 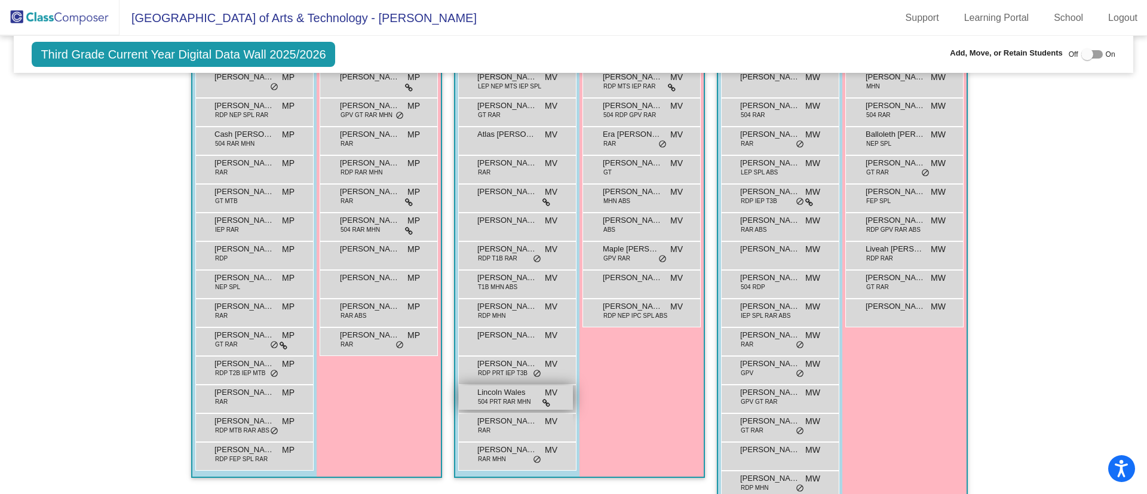 What do you see at coordinates (507, 393) in the screenshot?
I see `span: Lincoln Wales` at bounding box center [507, 393].